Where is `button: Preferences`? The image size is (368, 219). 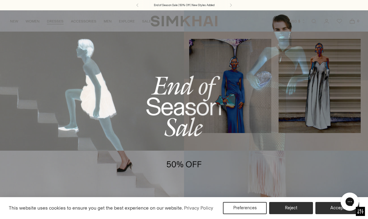
button: Preferences is located at coordinates (245, 208).